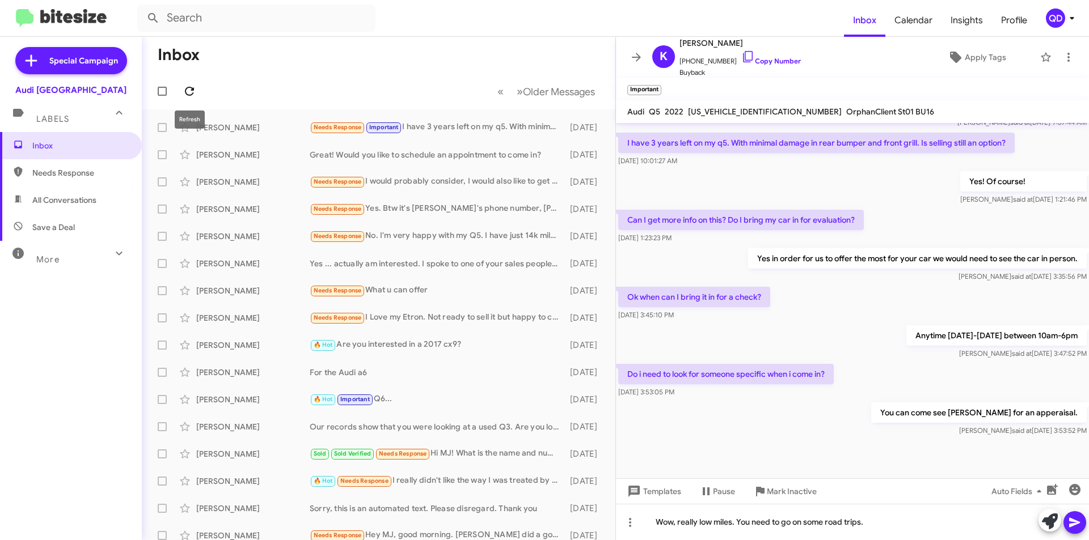 This screenshot has height=540, width=1089. What do you see at coordinates (437, 373) in the screenshot?
I see `div: For the Audi a6` at bounding box center [437, 373].